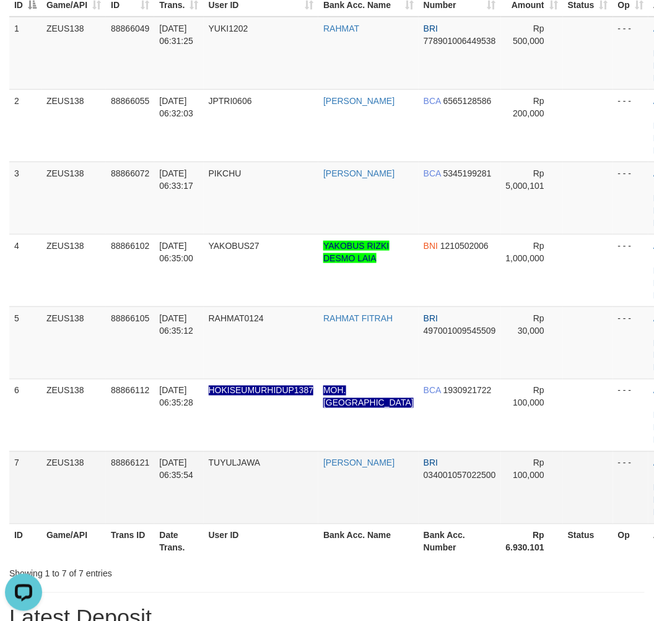 This screenshot has height=621, width=654. I want to click on span: Copy 6565128586 to clipboard, so click(467, 101).